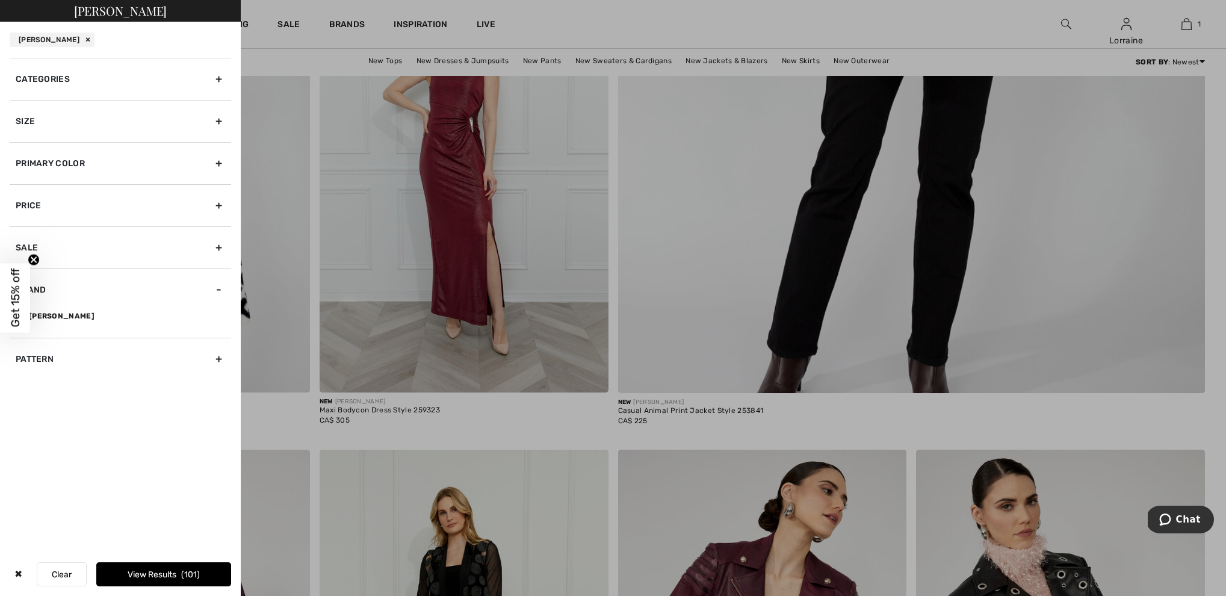 The width and height of the screenshot is (1226, 596). I want to click on span: Get 15% off, so click(15, 298).